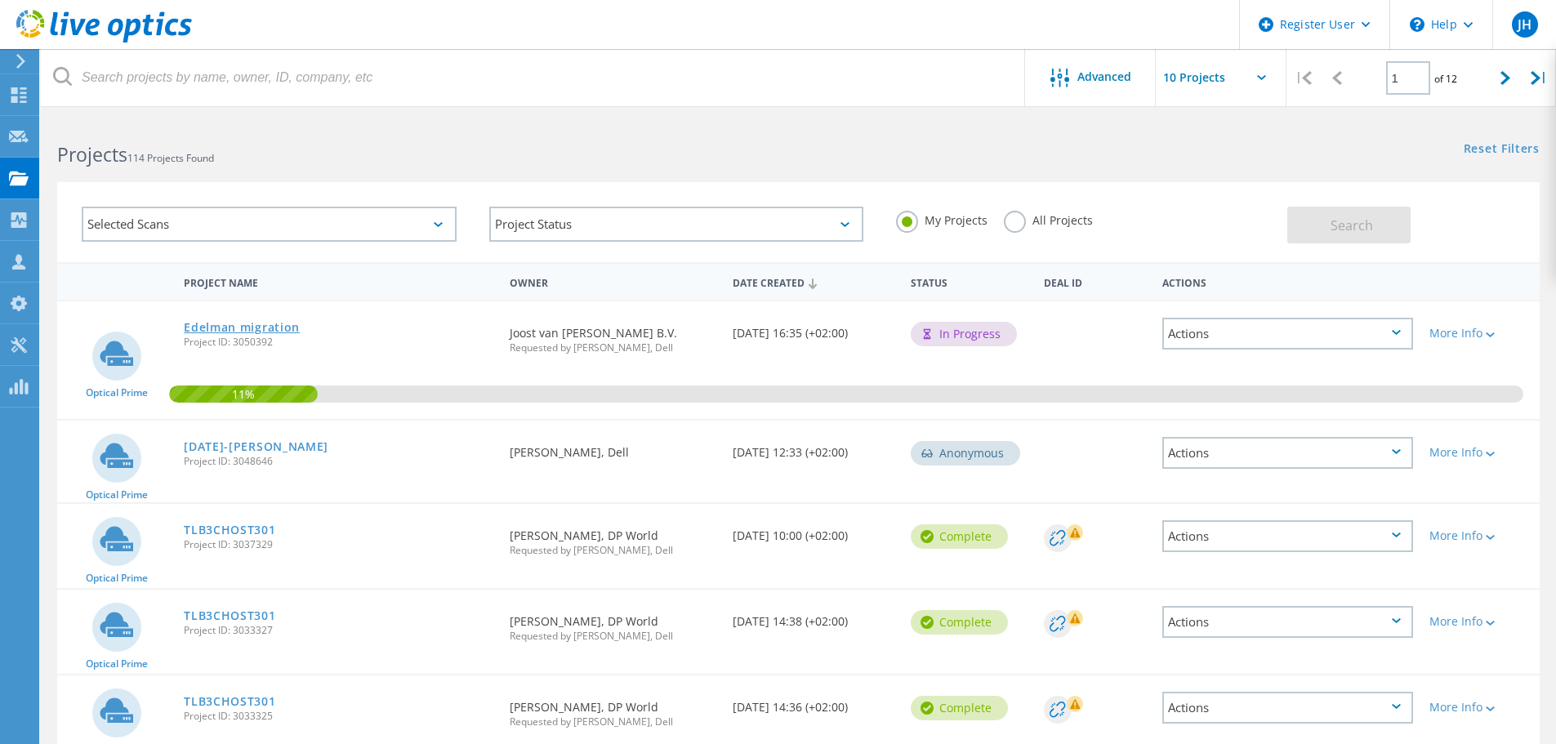  I want to click on a: Edelman migration, so click(242, 327).